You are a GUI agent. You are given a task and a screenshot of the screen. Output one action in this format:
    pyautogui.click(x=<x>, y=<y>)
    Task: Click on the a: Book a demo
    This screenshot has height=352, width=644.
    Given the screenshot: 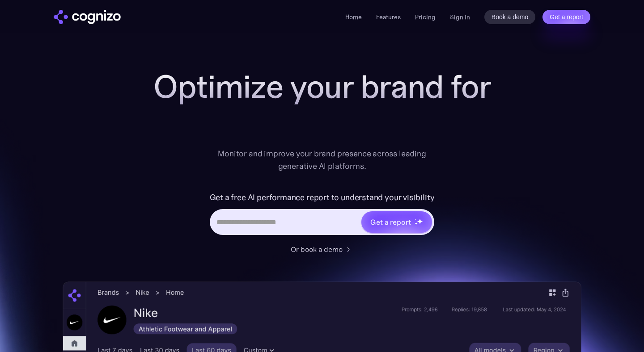 What is the action you would take?
    pyautogui.click(x=510, y=17)
    